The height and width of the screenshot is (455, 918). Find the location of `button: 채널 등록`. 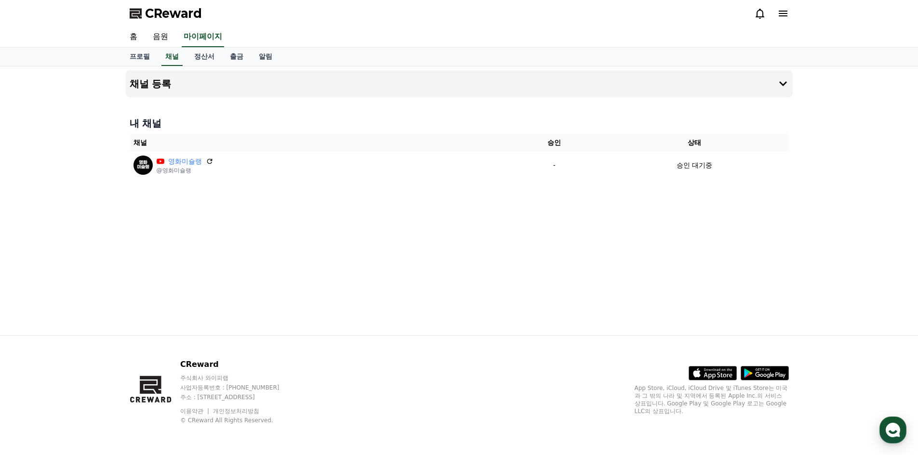

button: 채널 등록 is located at coordinates (459, 84).